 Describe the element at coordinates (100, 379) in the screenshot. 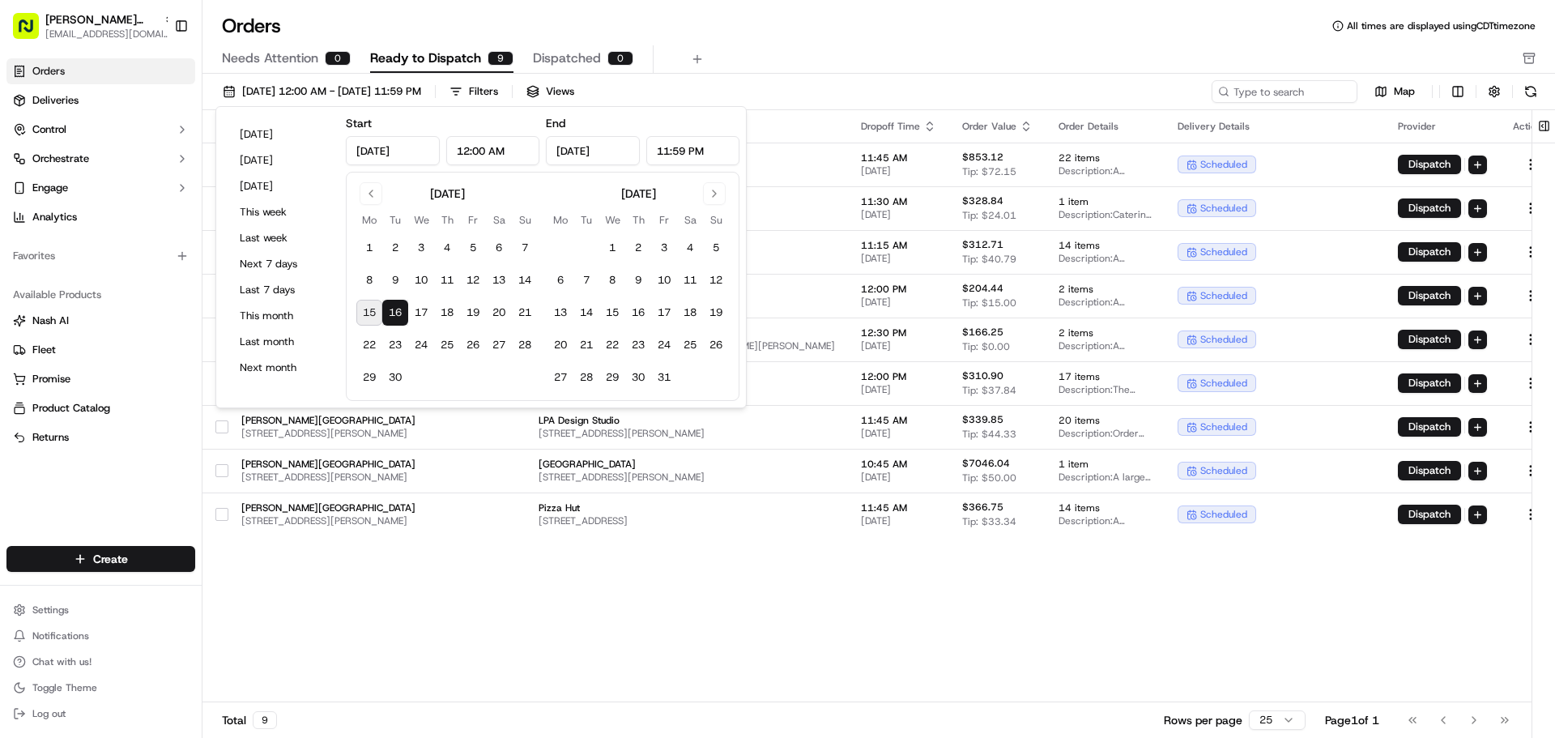

I see `button: Promise` at that location.